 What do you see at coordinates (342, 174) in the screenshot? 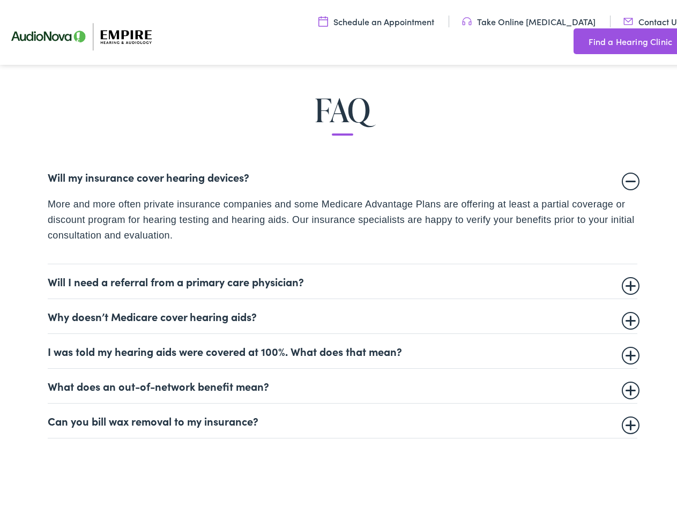
I see `summary: Will my insurance cover hearing devices?` at bounding box center [342, 174].